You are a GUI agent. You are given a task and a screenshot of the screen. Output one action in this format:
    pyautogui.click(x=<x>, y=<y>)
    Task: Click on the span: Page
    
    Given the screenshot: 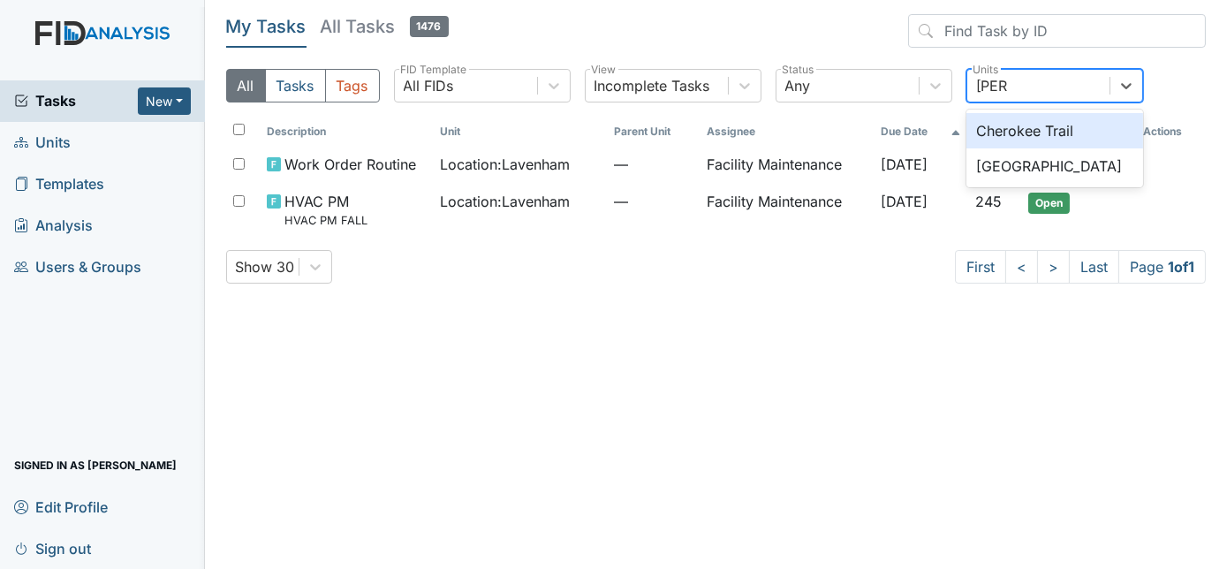 What is the action you would take?
    pyautogui.click(x=1162, y=267)
    